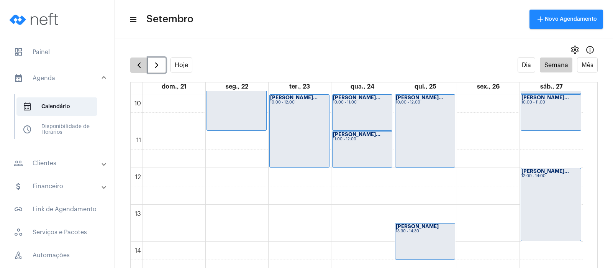  I want to click on button: Mês, so click(587, 65).